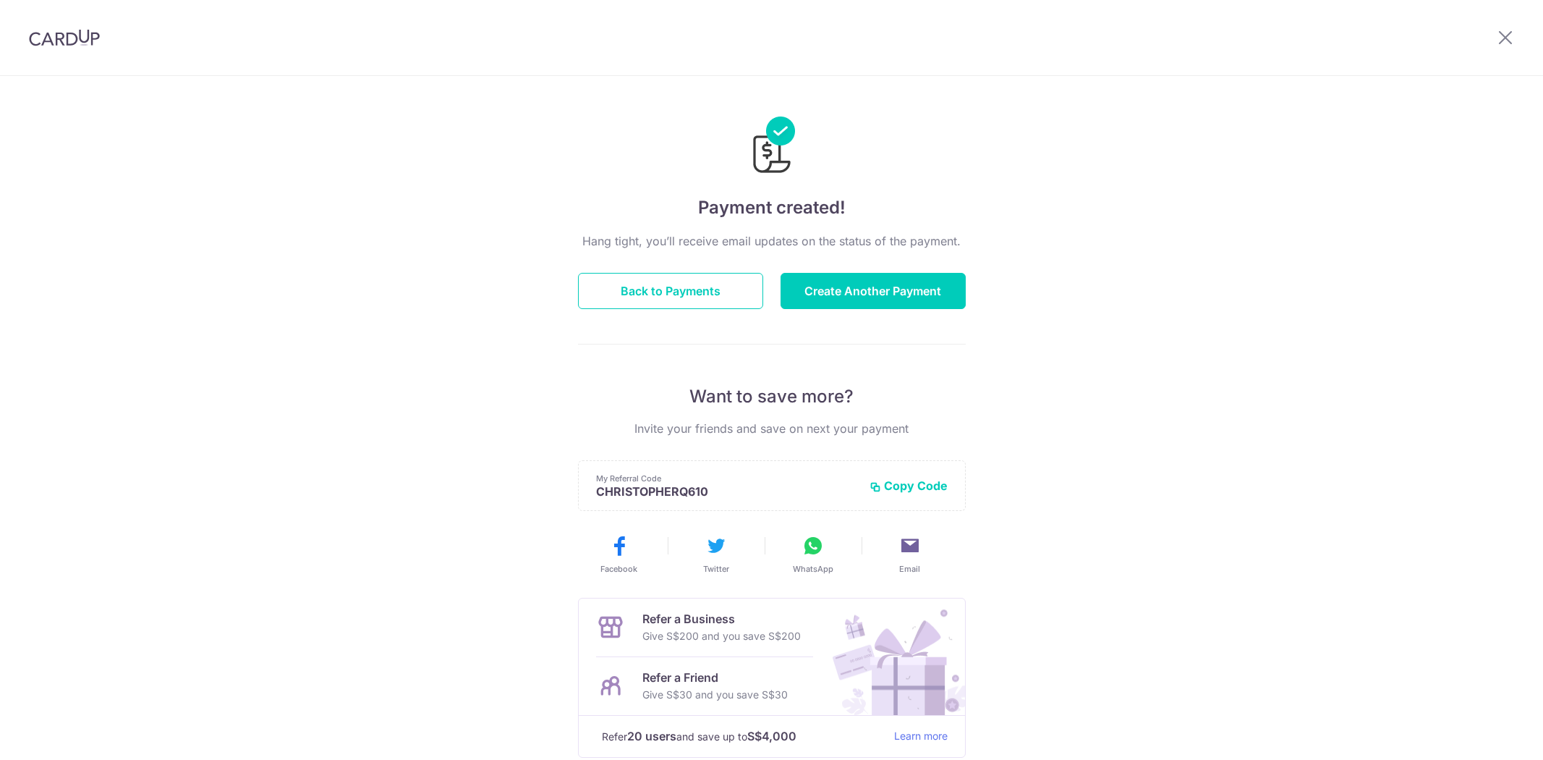 The height and width of the screenshot is (760, 1543). I want to click on span: Twitter, so click(716, 569).